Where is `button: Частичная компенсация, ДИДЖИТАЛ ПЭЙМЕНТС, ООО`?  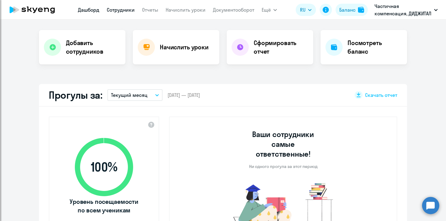
button: Частичная компенсация, ДИДЖИТАЛ ПЭЙМЕНТС, ООО is located at coordinates (406, 10).